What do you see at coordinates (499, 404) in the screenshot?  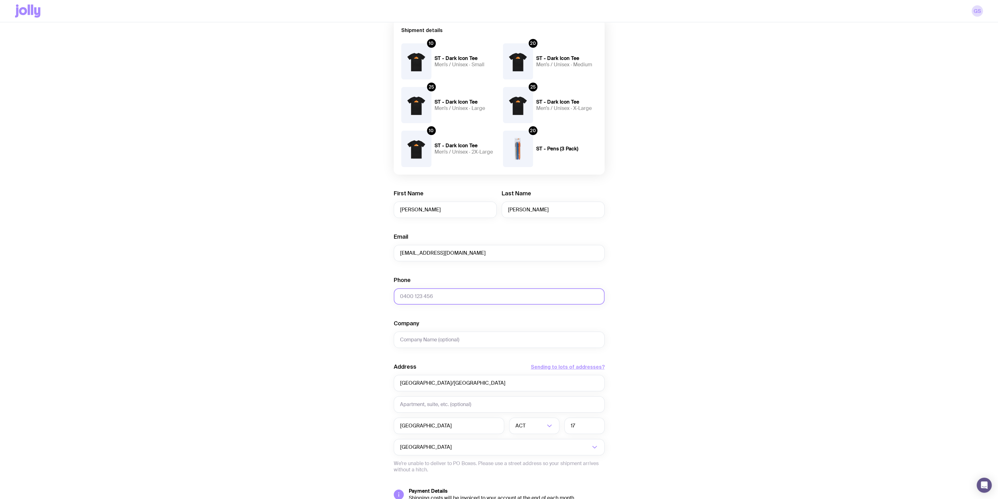 I see `input: Apartment, suite, etc. (optional)` at bounding box center [499, 404].